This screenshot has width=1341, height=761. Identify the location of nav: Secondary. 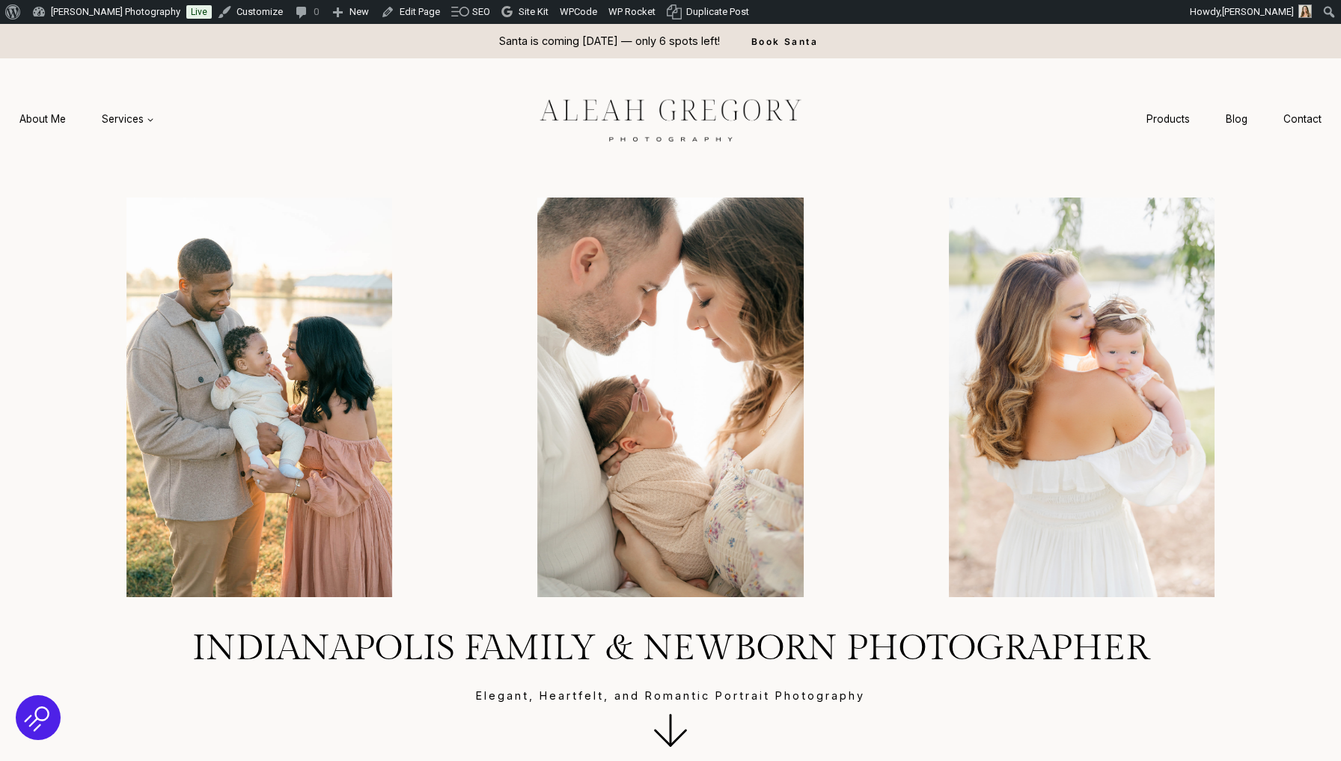
(1234, 119).